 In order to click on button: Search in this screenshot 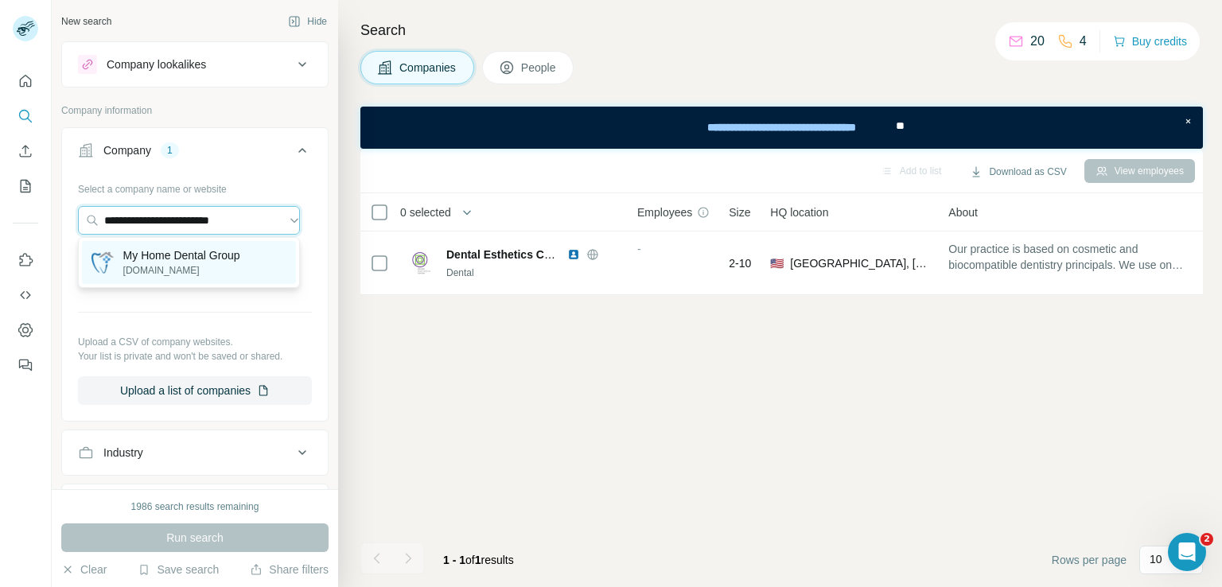, I will do `click(25, 116)`.